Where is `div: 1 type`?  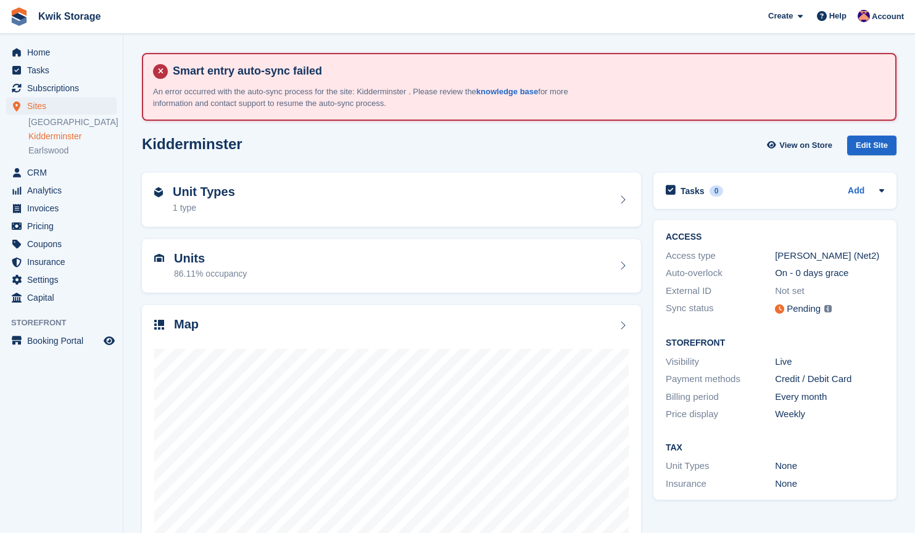
div: 1 type is located at coordinates (204, 208).